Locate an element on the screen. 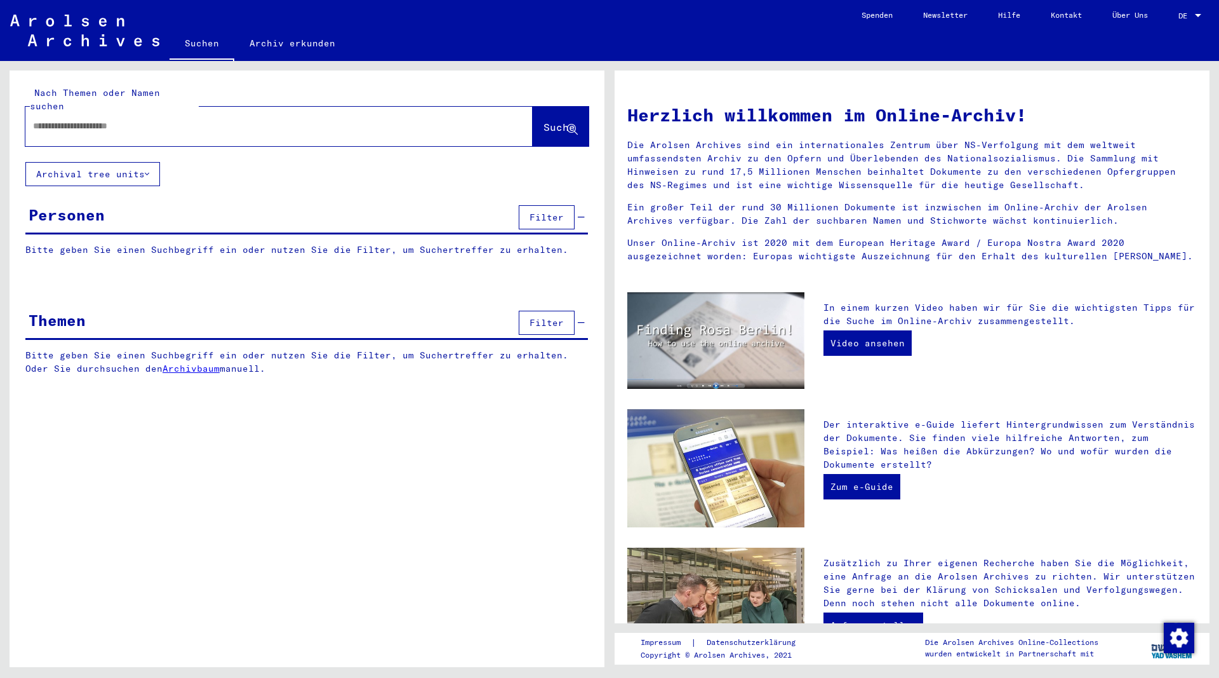 This screenshot has height=678, width=1219. img: inquiries.jpg is located at coordinates (716, 607).